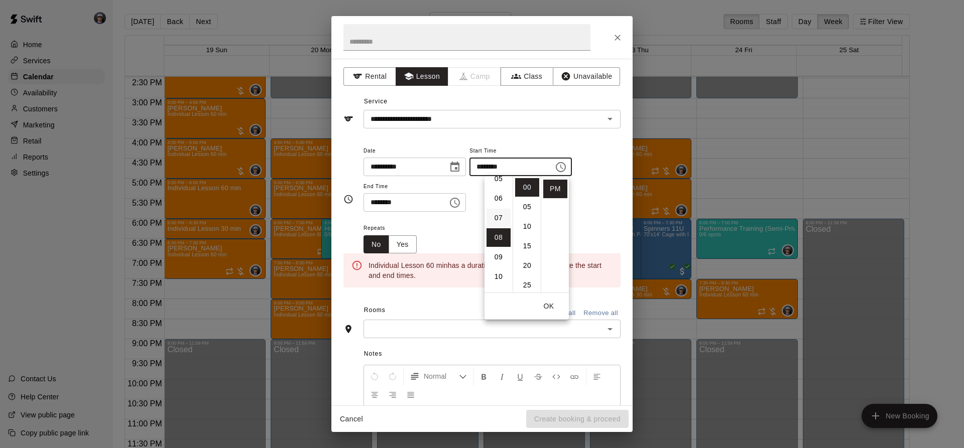 Image resolution: width=964 pixels, height=448 pixels. I want to click on li: 0 minutes, so click(527, 187).